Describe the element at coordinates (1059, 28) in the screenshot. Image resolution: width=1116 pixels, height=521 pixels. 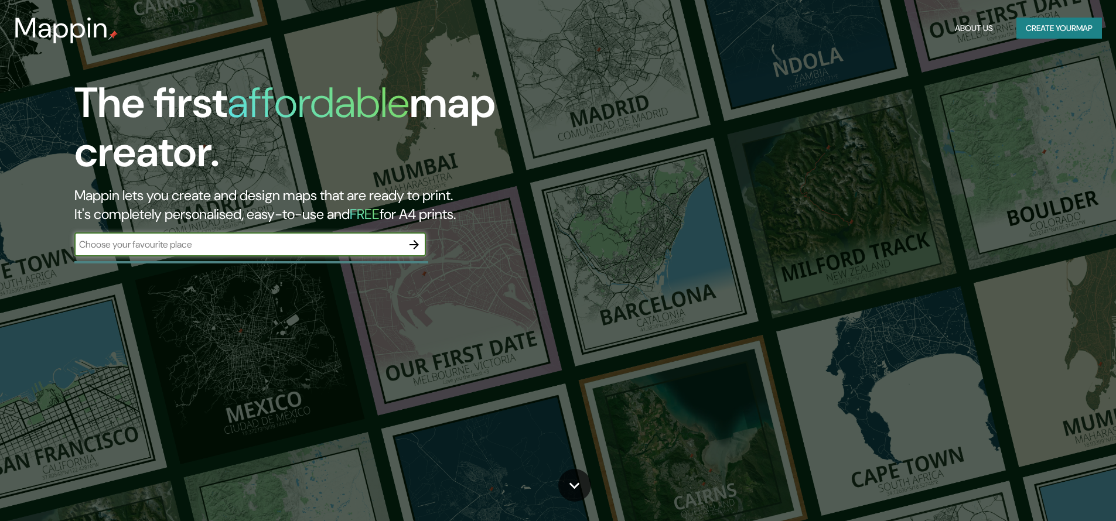
I see `button: Create yourmap` at that location.